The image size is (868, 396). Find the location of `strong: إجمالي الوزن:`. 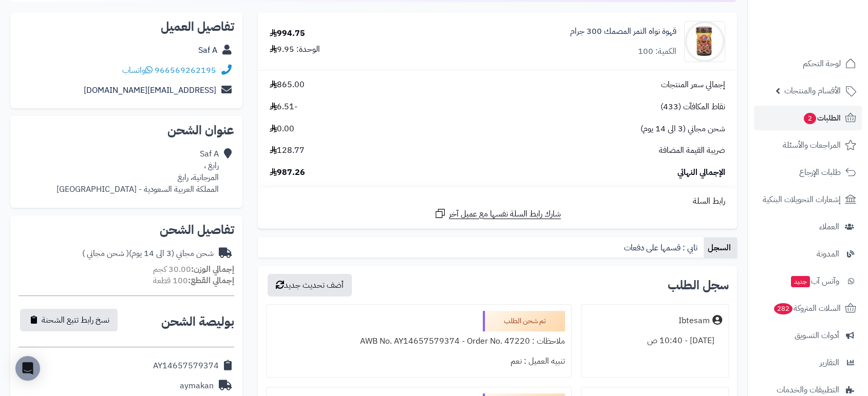

strong: إجمالي الوزن: is located at coordinates (213, 269).